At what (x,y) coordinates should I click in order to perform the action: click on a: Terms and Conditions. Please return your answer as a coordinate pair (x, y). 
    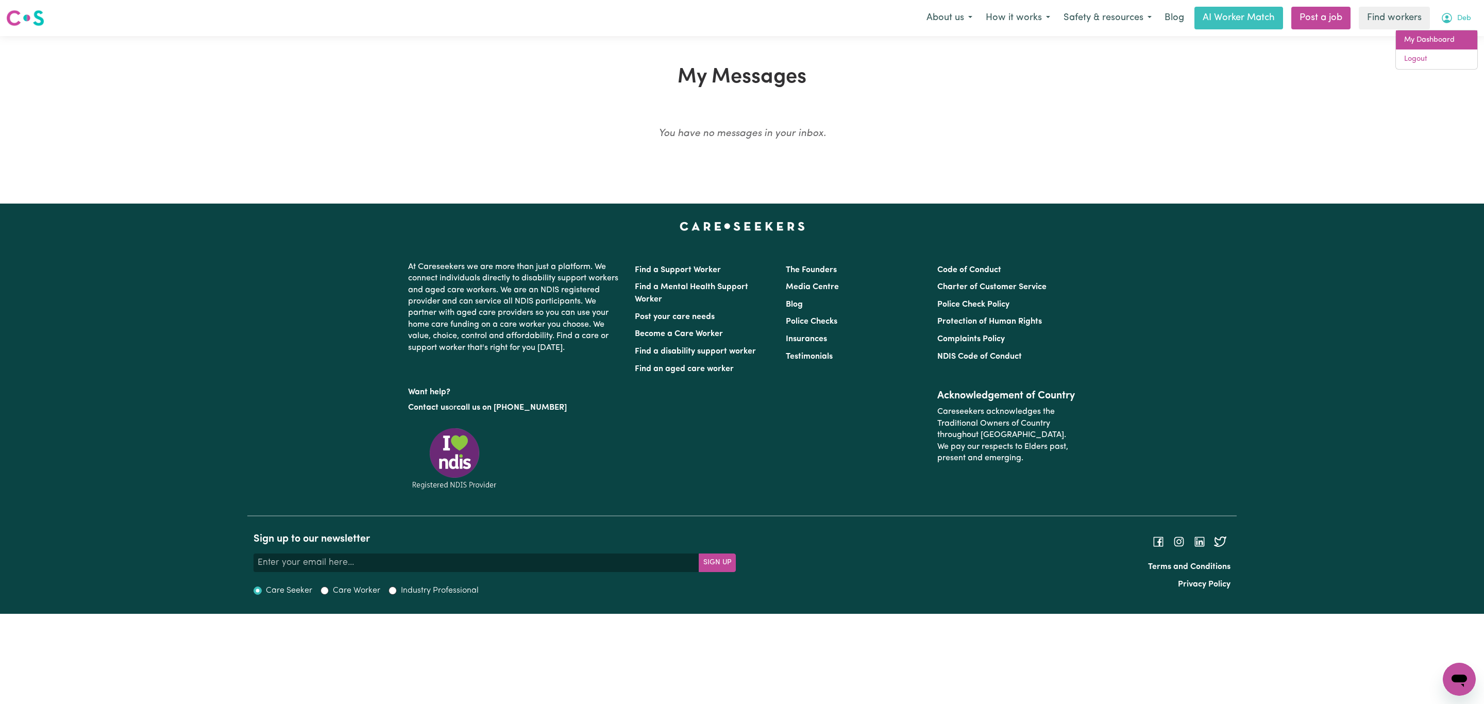
    Looking at the image, I should click on (1189, 567).